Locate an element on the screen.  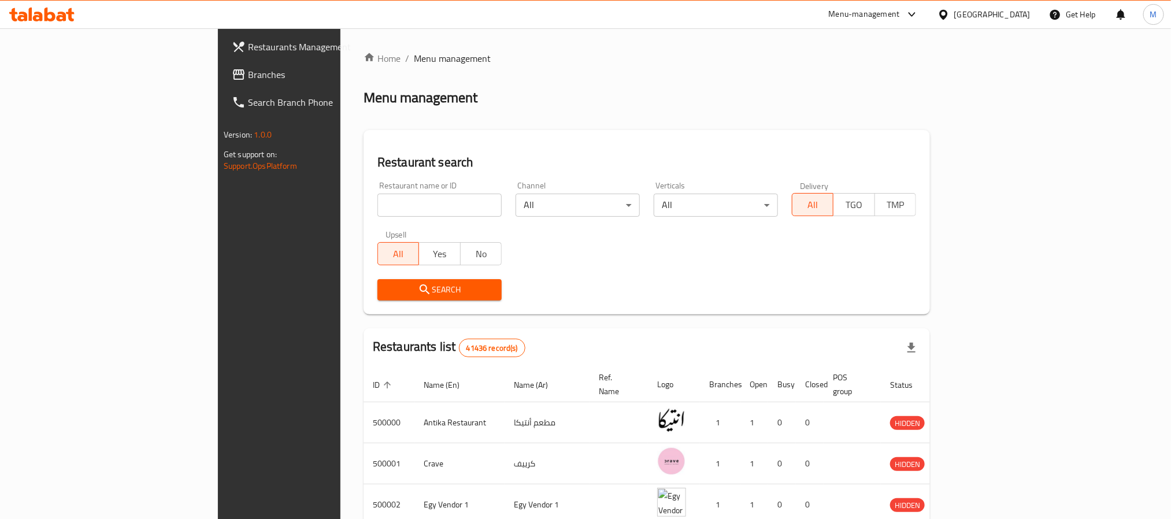
label: Upsell is located at coordinates (396, 235).